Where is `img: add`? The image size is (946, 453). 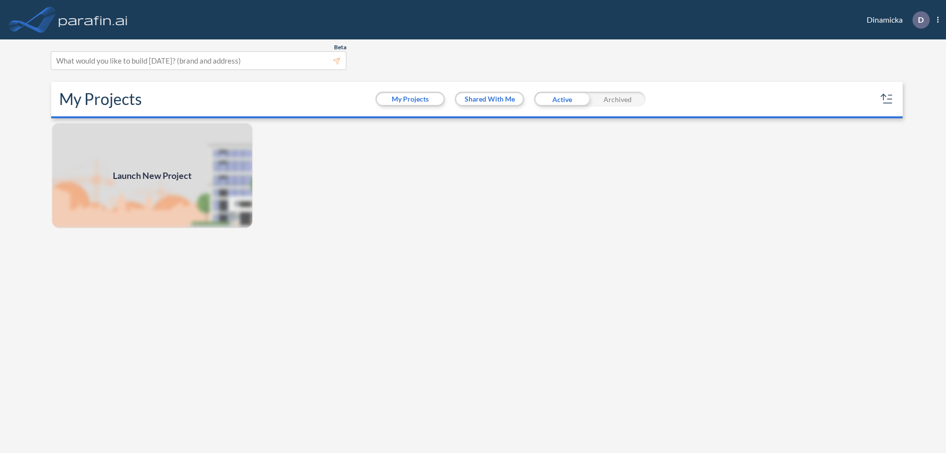 img: add is located at coordinates (152, 175).